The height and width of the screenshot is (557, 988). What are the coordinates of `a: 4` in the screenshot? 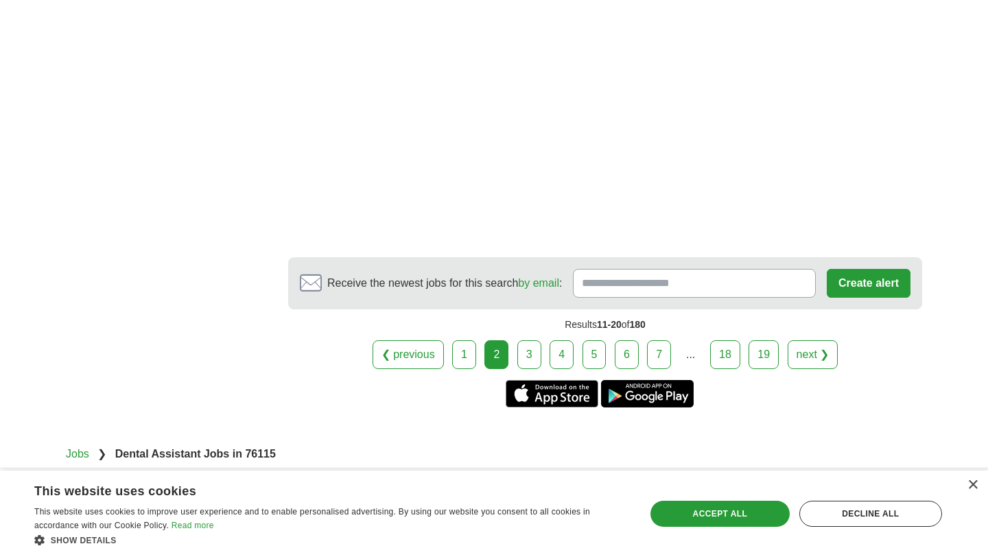 It's located at (561, 355).